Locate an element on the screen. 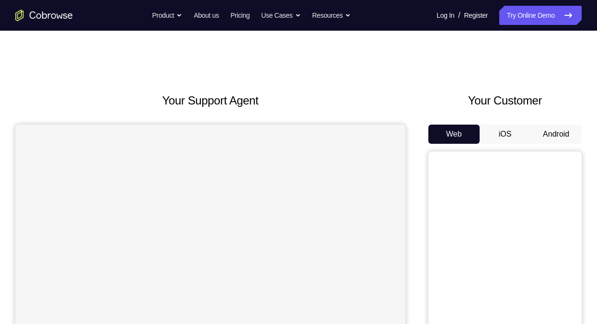 This screenshot has height=324, width=597. a: Log In is located at coordinates (445, 15).